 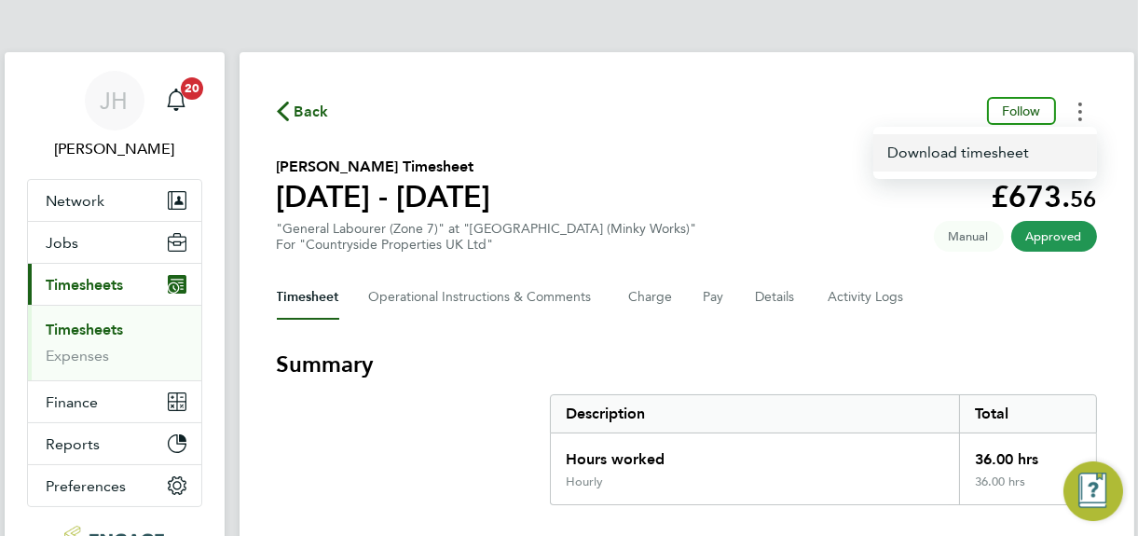 What do you see at coordinates (115, 342) in the screenshot?
I see `div: Timesheets` at bounding box center [115, 342].